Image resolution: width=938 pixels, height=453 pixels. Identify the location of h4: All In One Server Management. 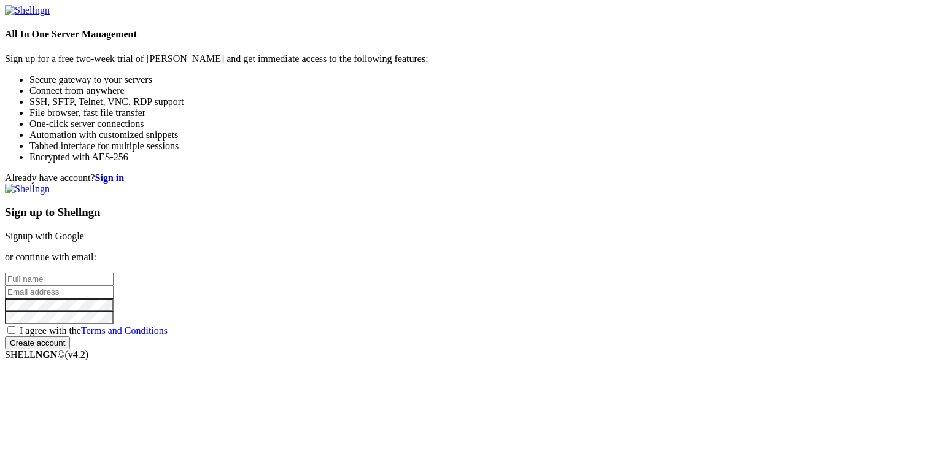
(469, 34).